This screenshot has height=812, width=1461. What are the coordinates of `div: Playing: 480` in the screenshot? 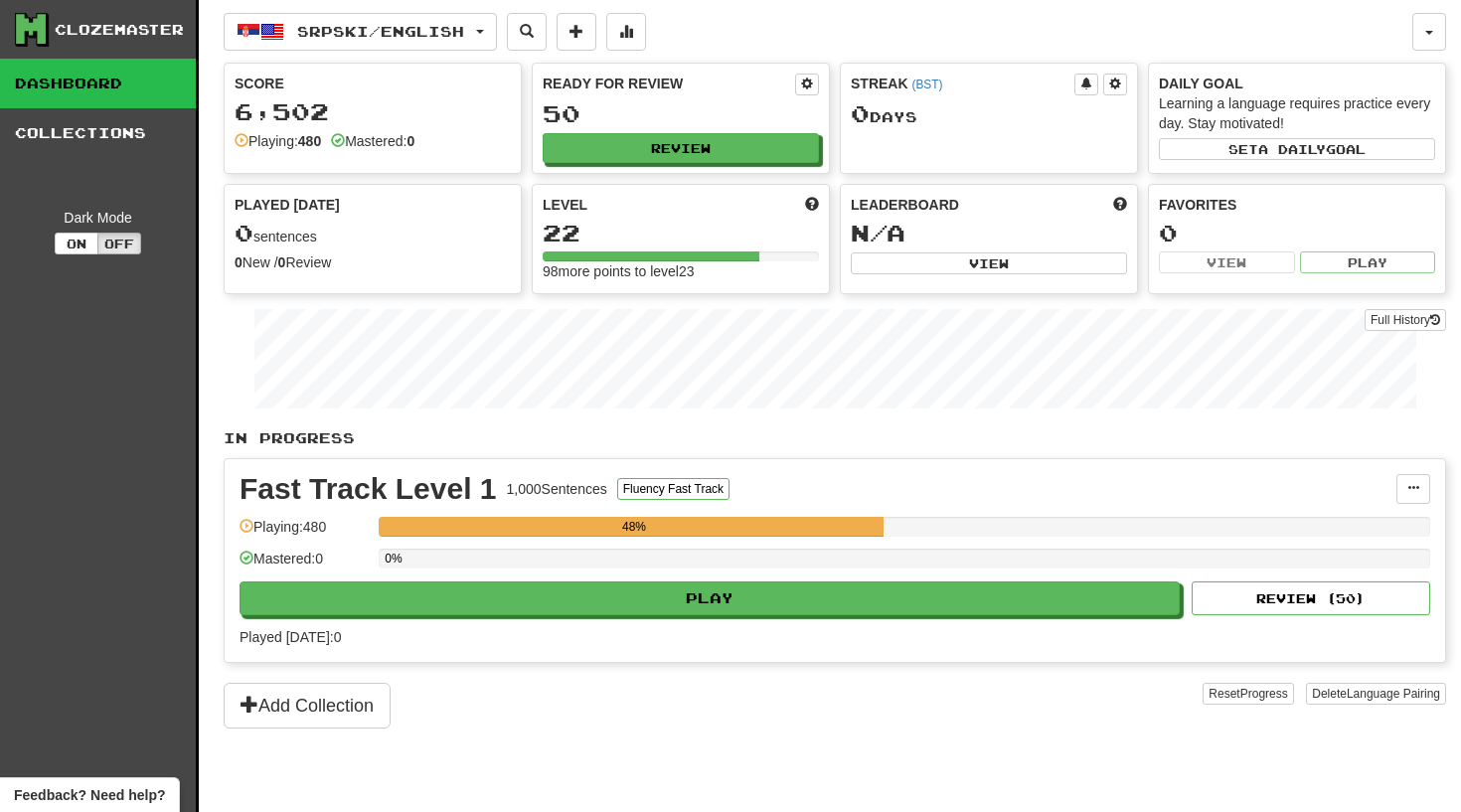 It's located at (304, 533).